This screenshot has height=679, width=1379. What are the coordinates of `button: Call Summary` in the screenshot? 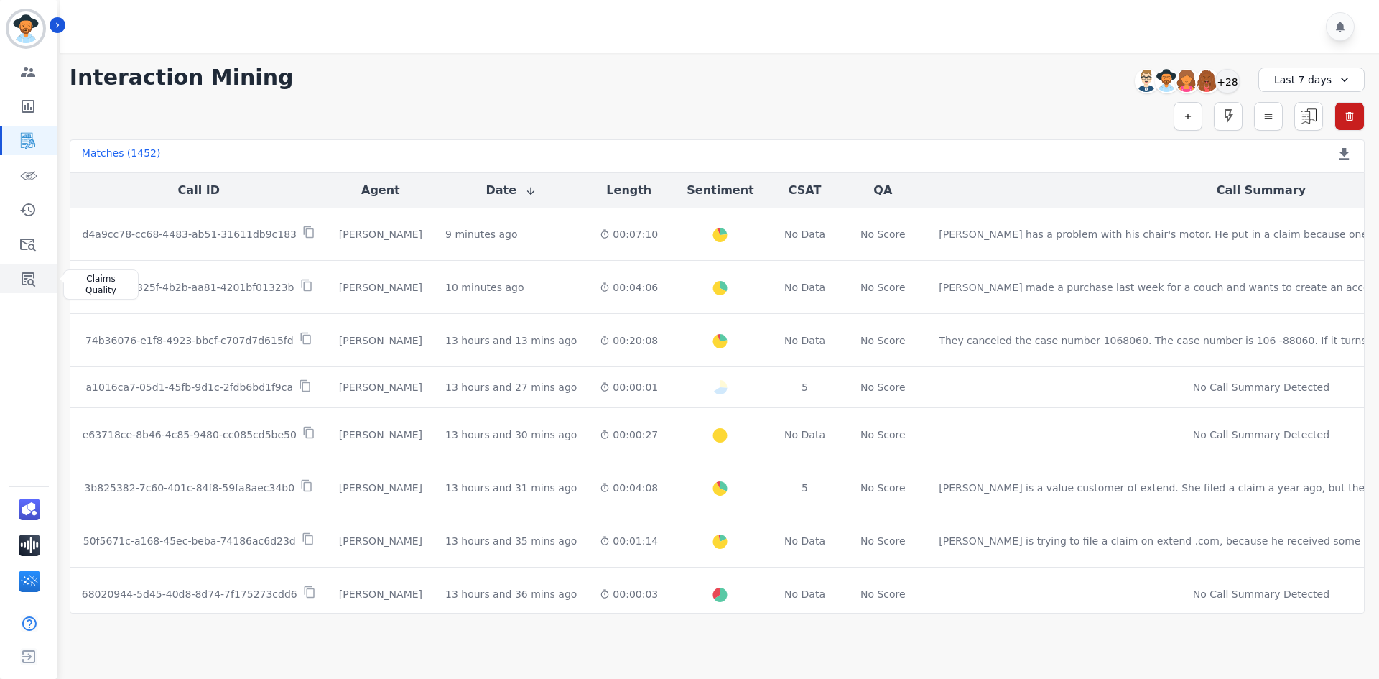 It's located at (1262, 190).